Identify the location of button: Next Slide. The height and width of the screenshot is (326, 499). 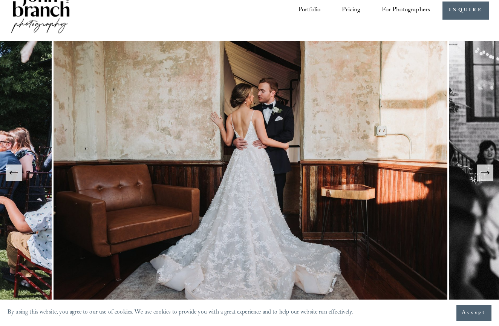
(485, 173).